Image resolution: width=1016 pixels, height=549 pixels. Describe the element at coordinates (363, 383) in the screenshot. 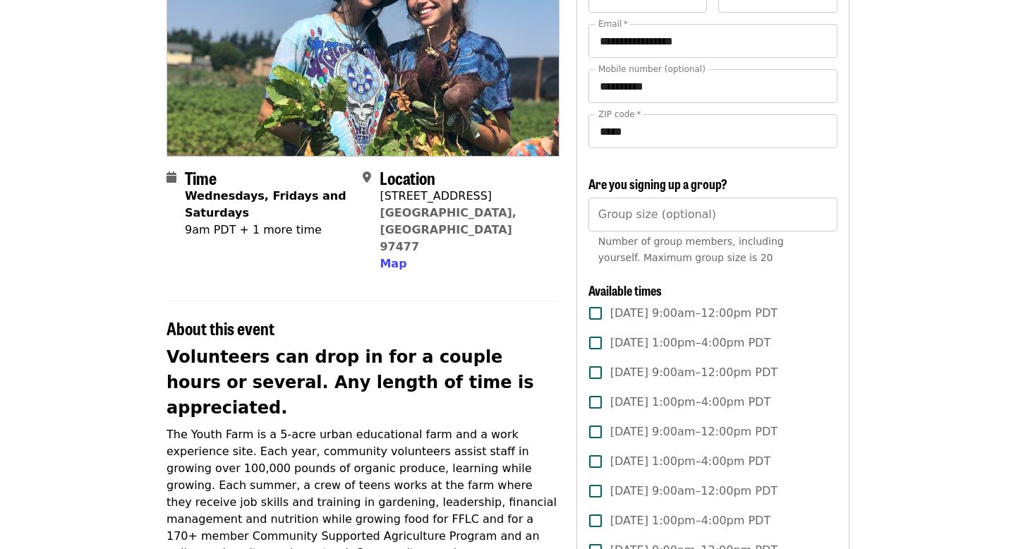

I see `h2: Volunteers can drop in for a couple hours or several. Any length of time is appreciated.` at that location.